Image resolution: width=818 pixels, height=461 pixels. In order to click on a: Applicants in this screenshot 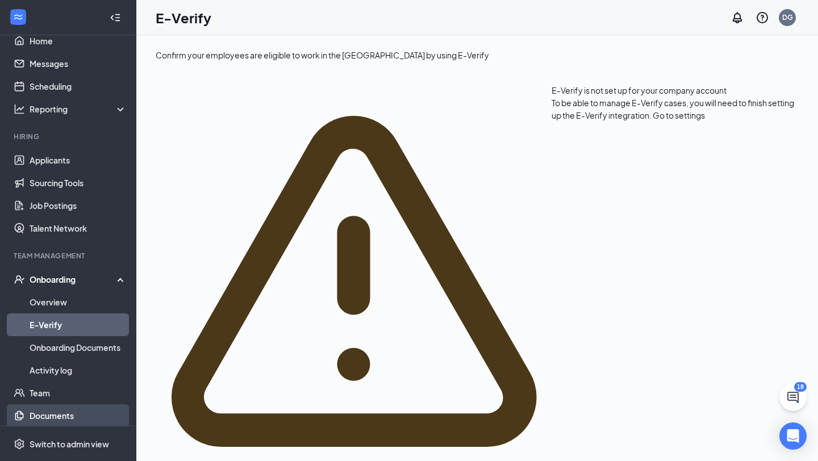, I will do `click(78, 160)`.